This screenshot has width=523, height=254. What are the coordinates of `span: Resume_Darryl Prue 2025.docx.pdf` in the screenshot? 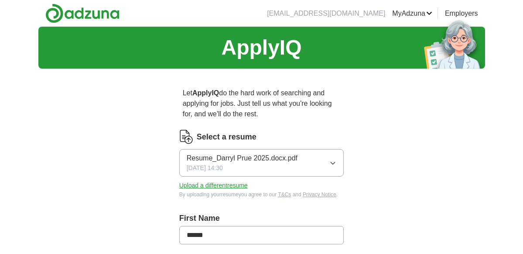 It's located at (242, 158).